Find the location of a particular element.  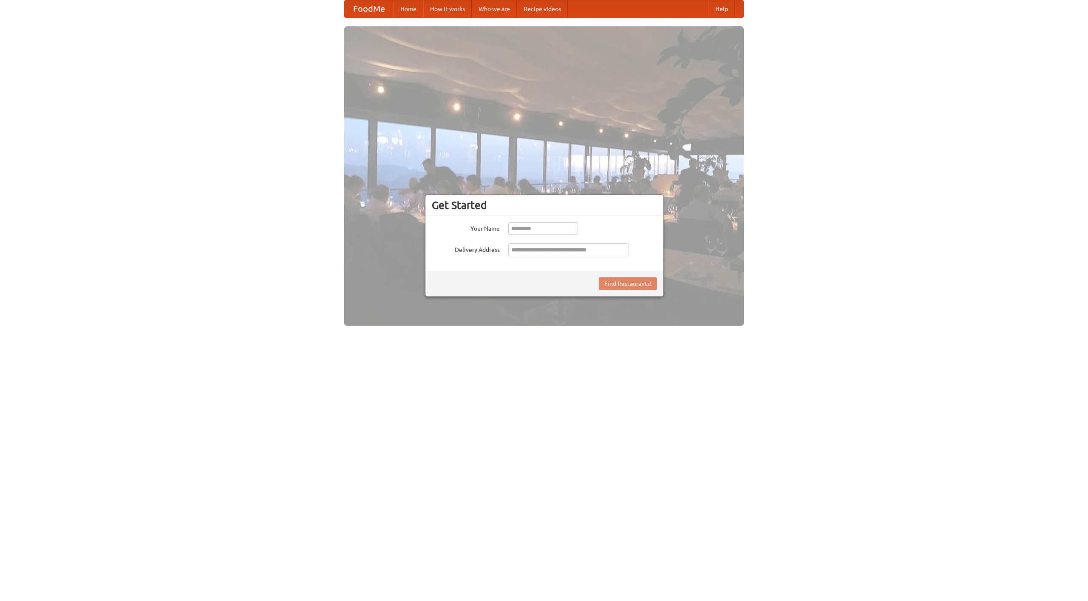

a: How it works is located at coordinates (447, 9).